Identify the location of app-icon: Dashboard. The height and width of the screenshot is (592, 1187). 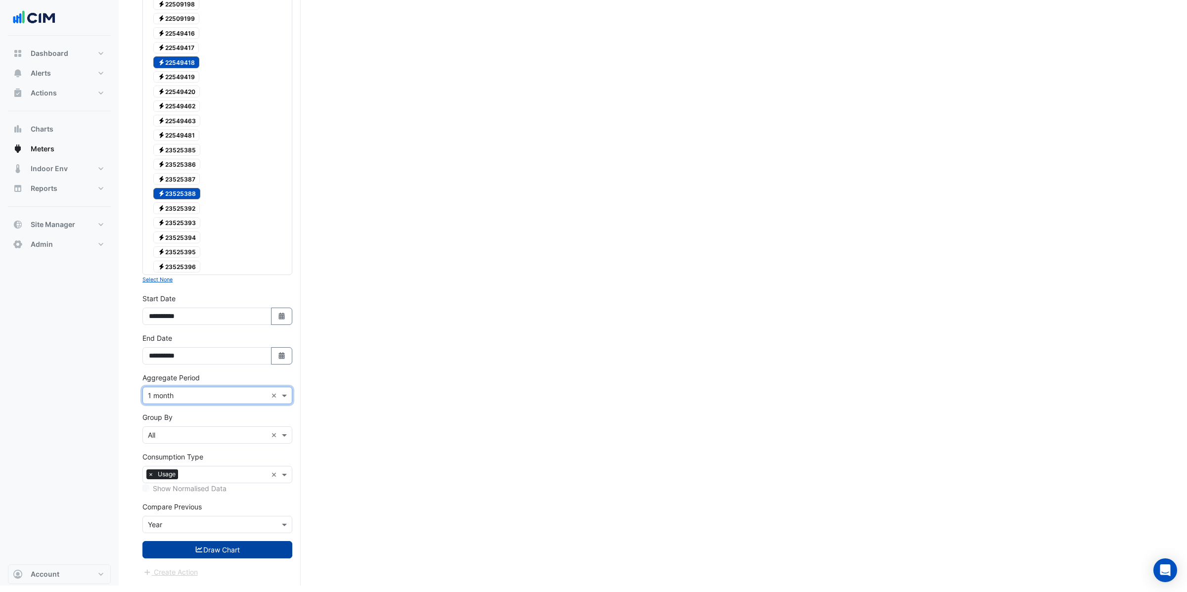
(18, 53).